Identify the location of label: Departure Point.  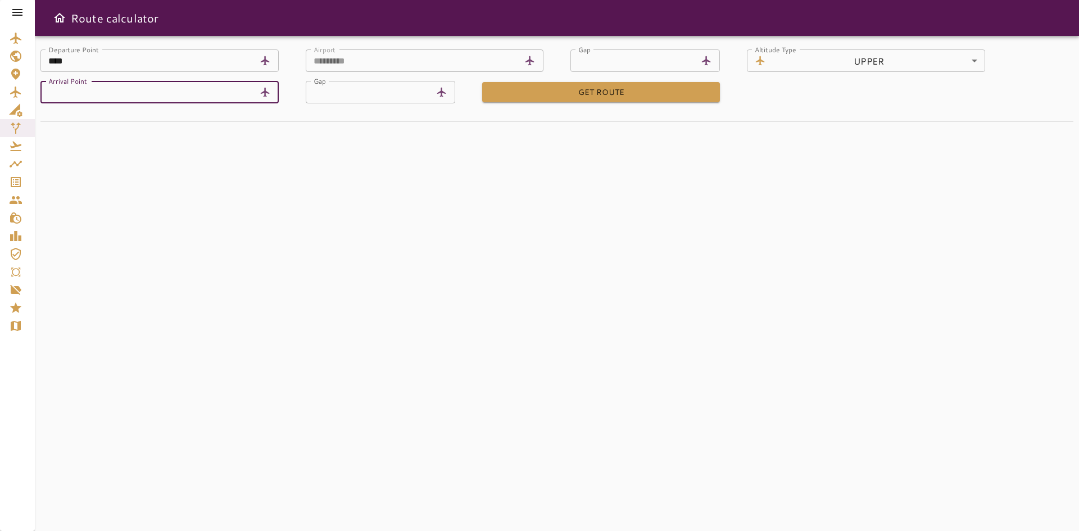
(73, 49).